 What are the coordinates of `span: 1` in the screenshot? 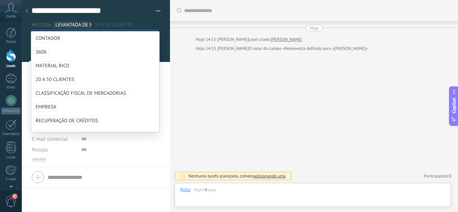 It's located at (15, 196).